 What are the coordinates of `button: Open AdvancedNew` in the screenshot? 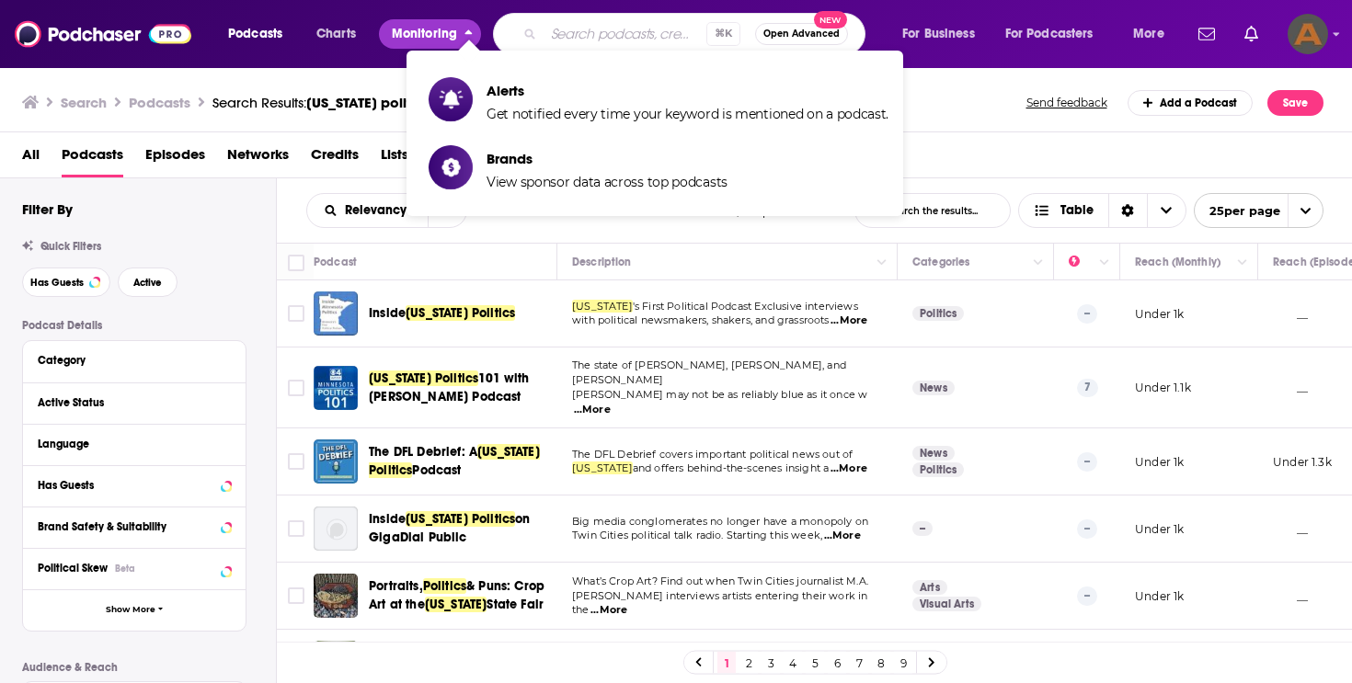 It's located at (801, 34).